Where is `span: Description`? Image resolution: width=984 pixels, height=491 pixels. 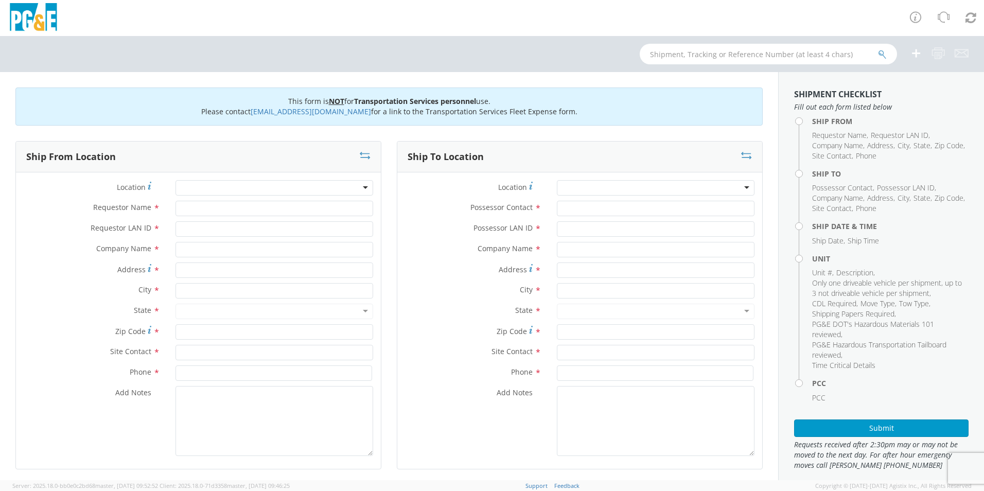 span: Description is located at coordinates (855, 272).